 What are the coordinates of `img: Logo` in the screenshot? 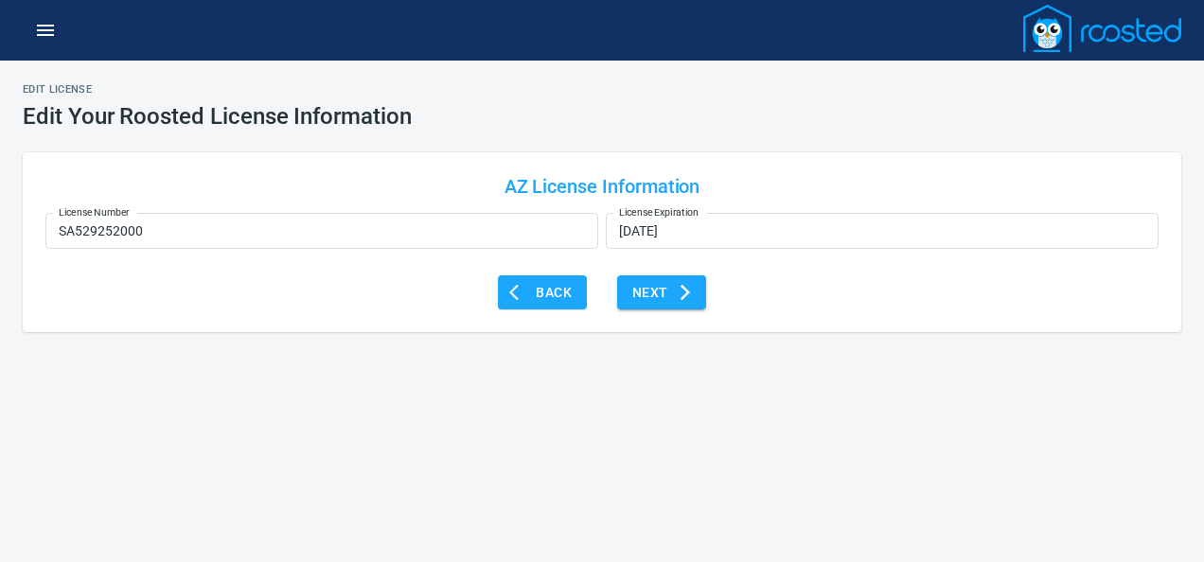 It's located at (1103, 28).